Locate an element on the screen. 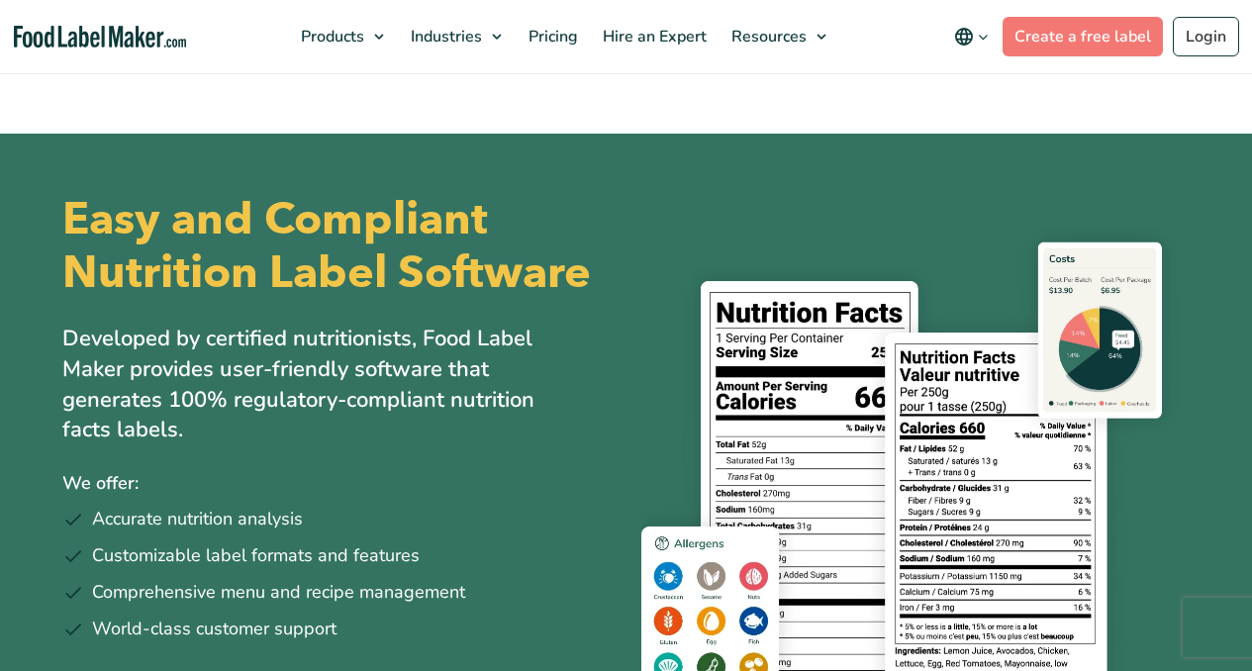  h1: Easy and Compliant Nutrition Label Software is located at coordinates (337, 246).